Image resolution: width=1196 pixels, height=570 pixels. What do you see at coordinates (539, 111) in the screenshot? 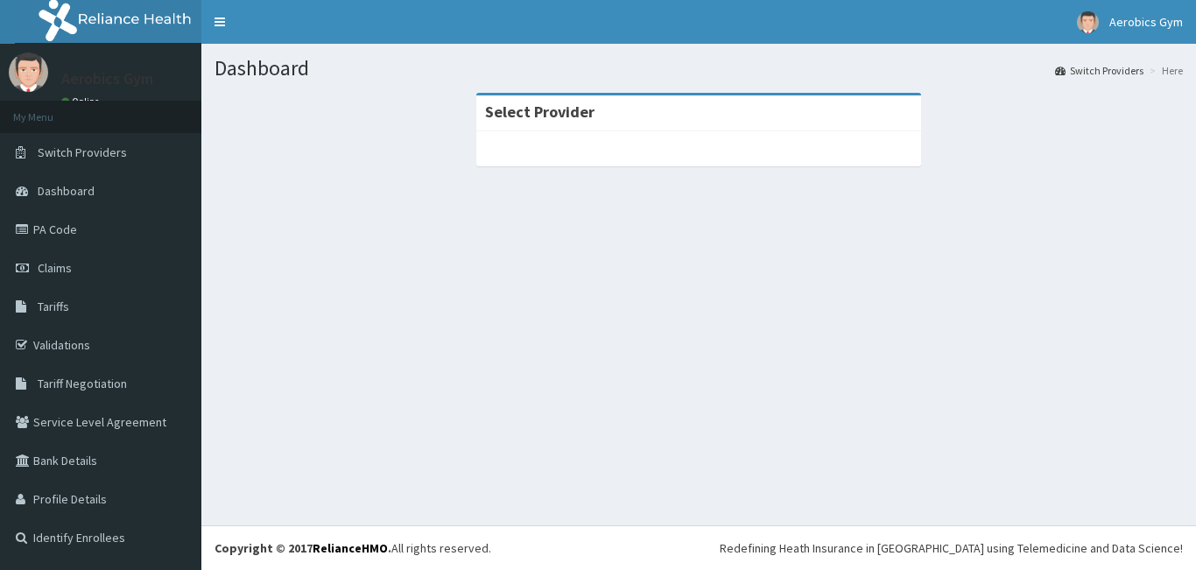
I see `strong: Select Provider` at bounding box center [539, 111].